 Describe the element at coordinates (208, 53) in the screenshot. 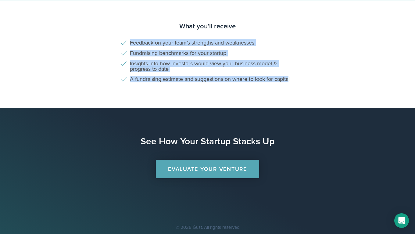

I see `li: Fundraising benchmarks for your startup` at that location.